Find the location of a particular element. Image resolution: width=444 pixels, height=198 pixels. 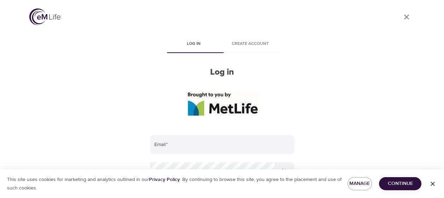

button: Manage is located at coordinates (360, 184).